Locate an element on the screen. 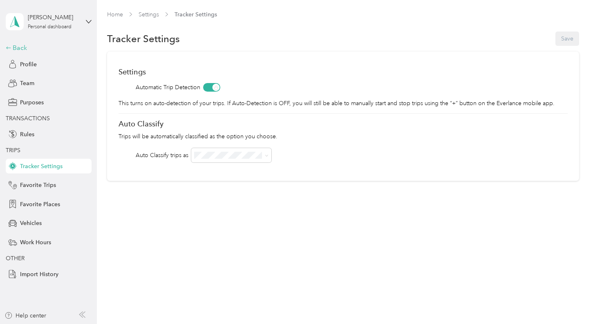 The image size is (593, 324). span: Team is located at coordinates (27, 83).